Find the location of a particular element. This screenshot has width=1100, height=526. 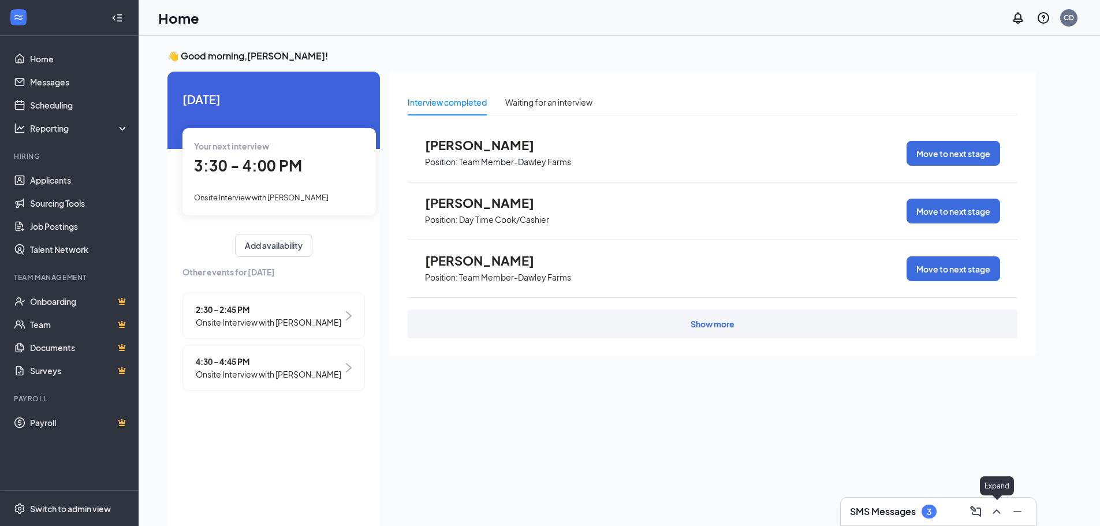

h3: SMS Messages is located at coordinates (883, 511).